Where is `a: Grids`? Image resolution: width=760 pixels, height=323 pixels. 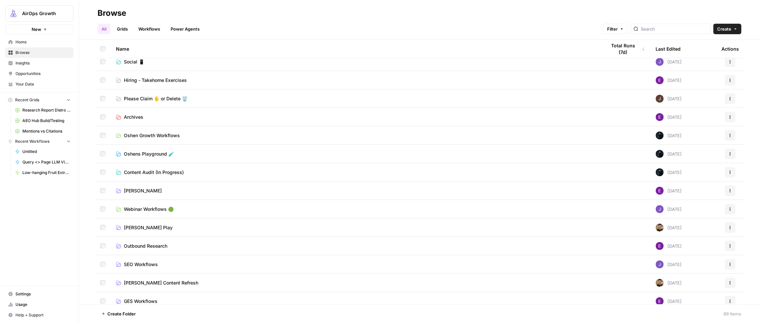
a: Grids is located at coordinates (122, 29).